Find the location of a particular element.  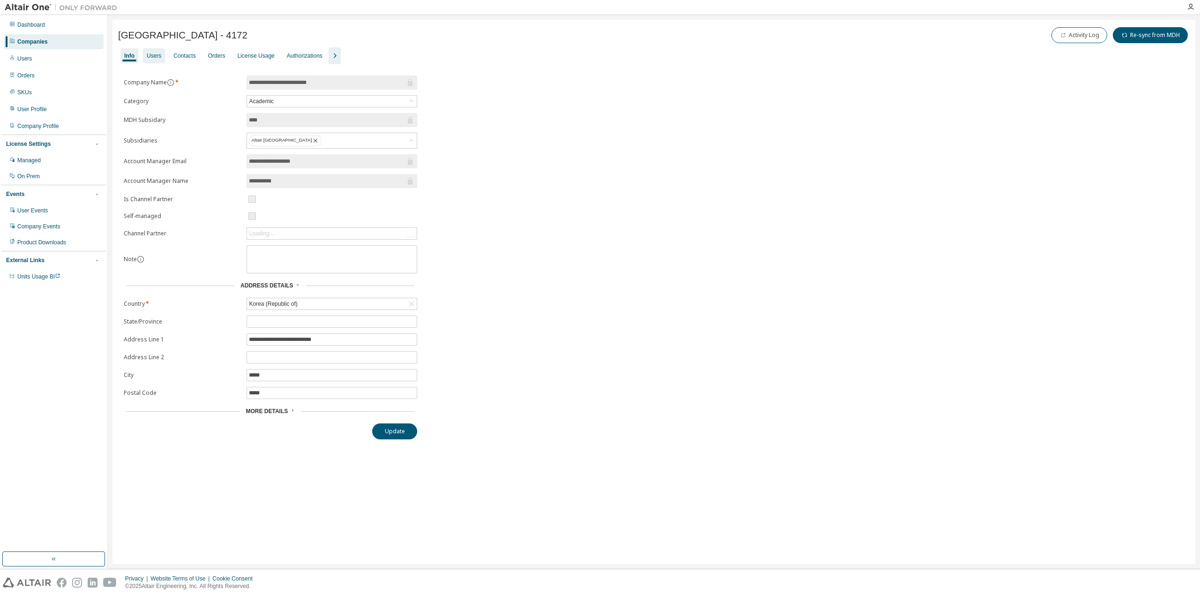

div: License Usage is located at coordinates (256, 56).